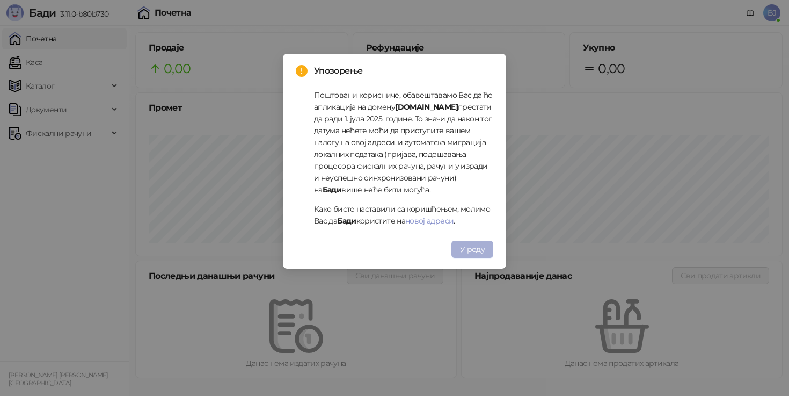 The image size is (789, 396). Describe the element at coordinates (430, 221) in the screenshot. I see `a: новој адреси` at that location.